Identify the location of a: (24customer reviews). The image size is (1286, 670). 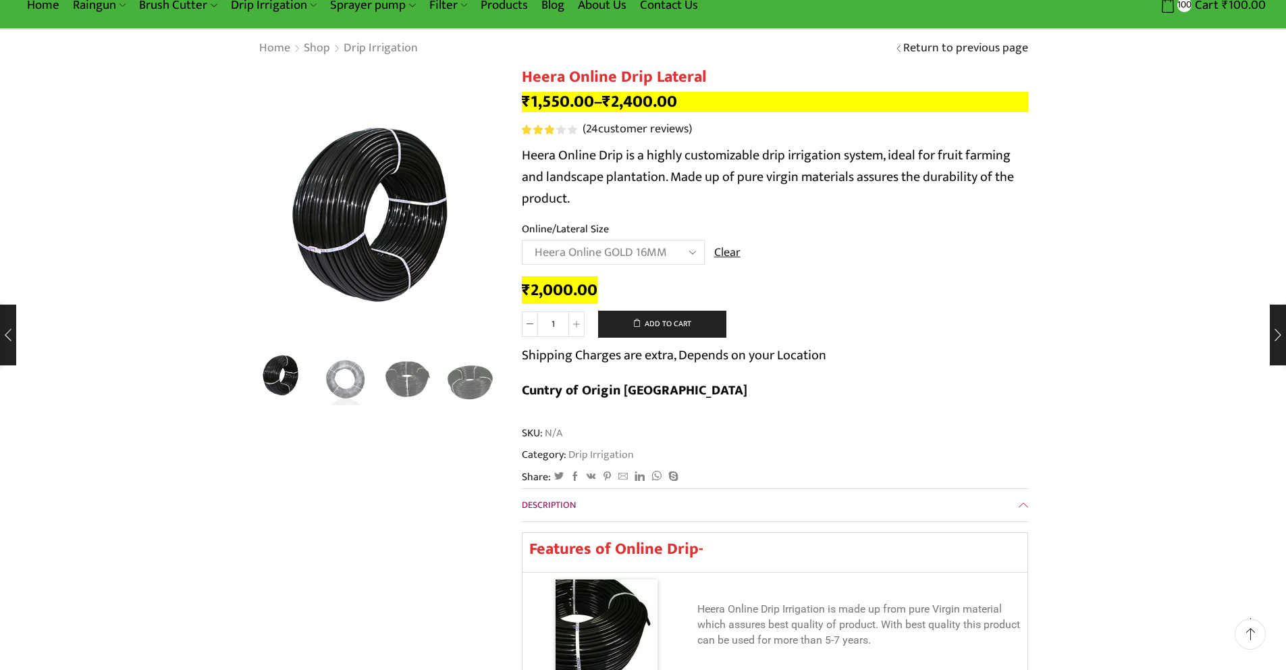
(637, 130).